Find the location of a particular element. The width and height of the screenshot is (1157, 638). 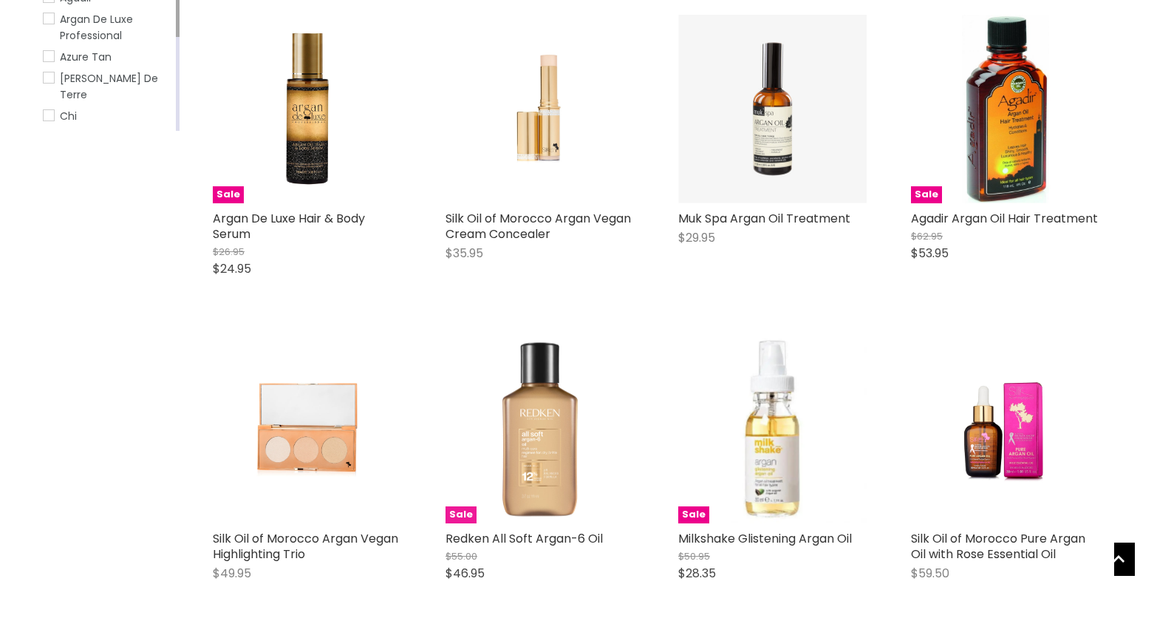

a: Agadir Argan Oil Hair TreatmentSale is located at coordinates (1005, 109).